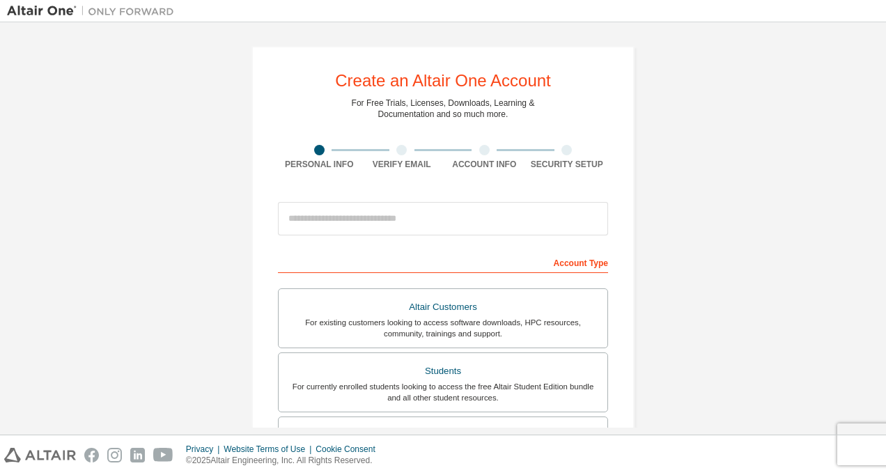 The width and height of the screenshot is (886, 475). What do you see at coordinates (163, 455) in the screenshot?
I see `img: youtube.svg` at bounding box center [163, 455].